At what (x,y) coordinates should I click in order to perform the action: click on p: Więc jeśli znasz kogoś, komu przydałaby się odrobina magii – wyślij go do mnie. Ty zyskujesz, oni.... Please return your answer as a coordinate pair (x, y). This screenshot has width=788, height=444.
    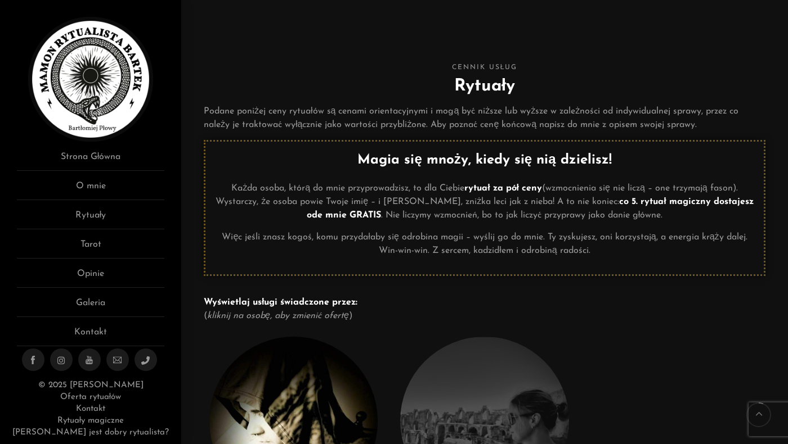
    Looking at the image, I should click on (484, 244).